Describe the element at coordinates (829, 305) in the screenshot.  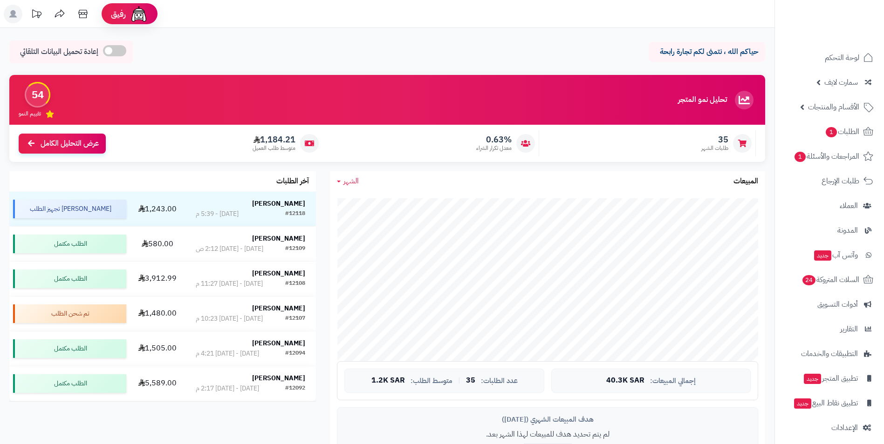
I see `a: أدوات التسويق` at that location.